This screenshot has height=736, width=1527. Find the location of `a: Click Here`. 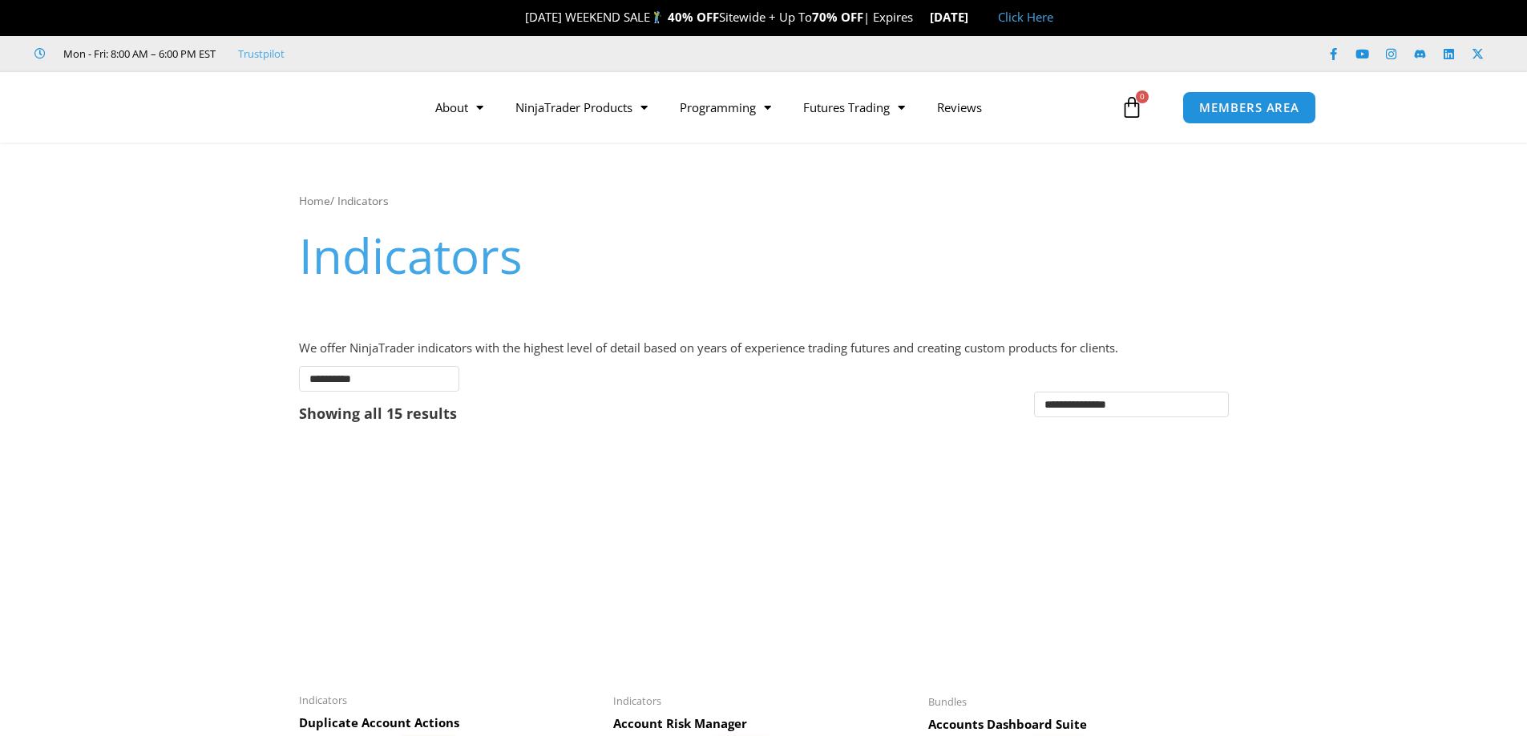

a: Click Here is located at coordinates (1025, 17).